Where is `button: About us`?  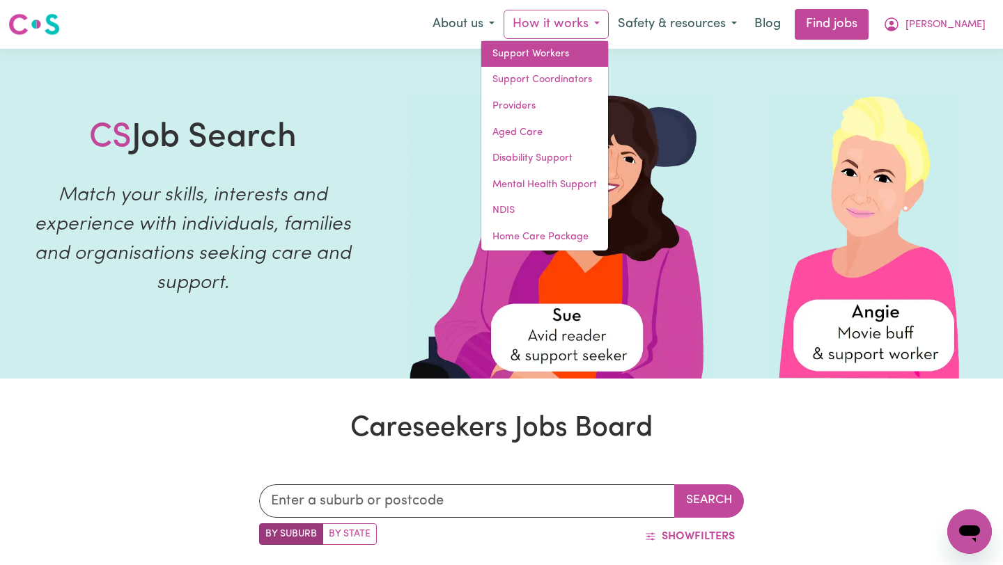 button: About us is located at coordinates (463, 24).